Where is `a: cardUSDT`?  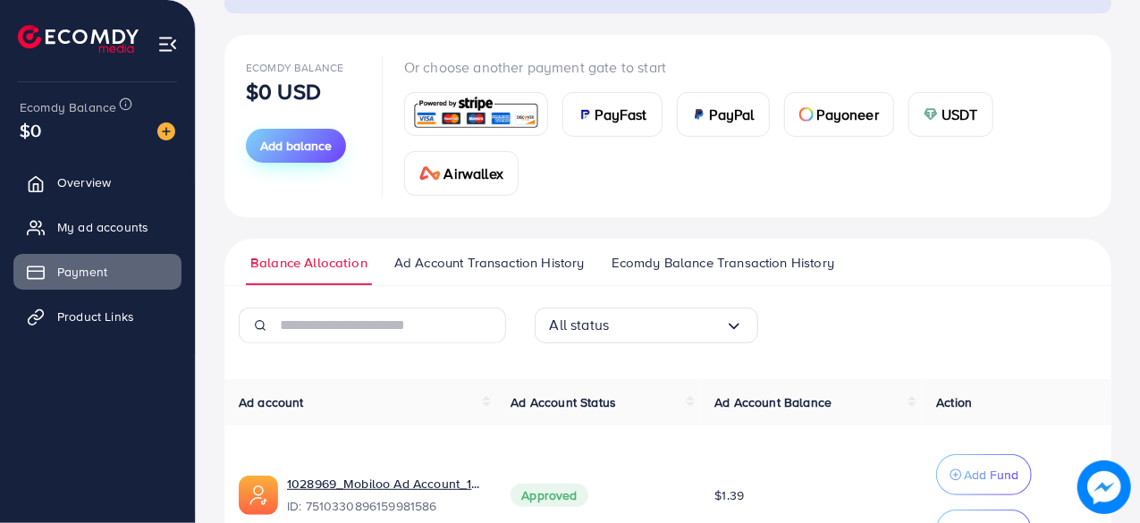 a: cardUSDT is located at coordinates (951, 114).